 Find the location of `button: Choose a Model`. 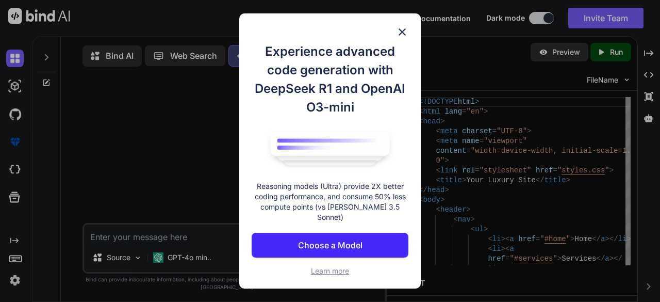

button: Choose a Model is located at coordinates (330, 245).